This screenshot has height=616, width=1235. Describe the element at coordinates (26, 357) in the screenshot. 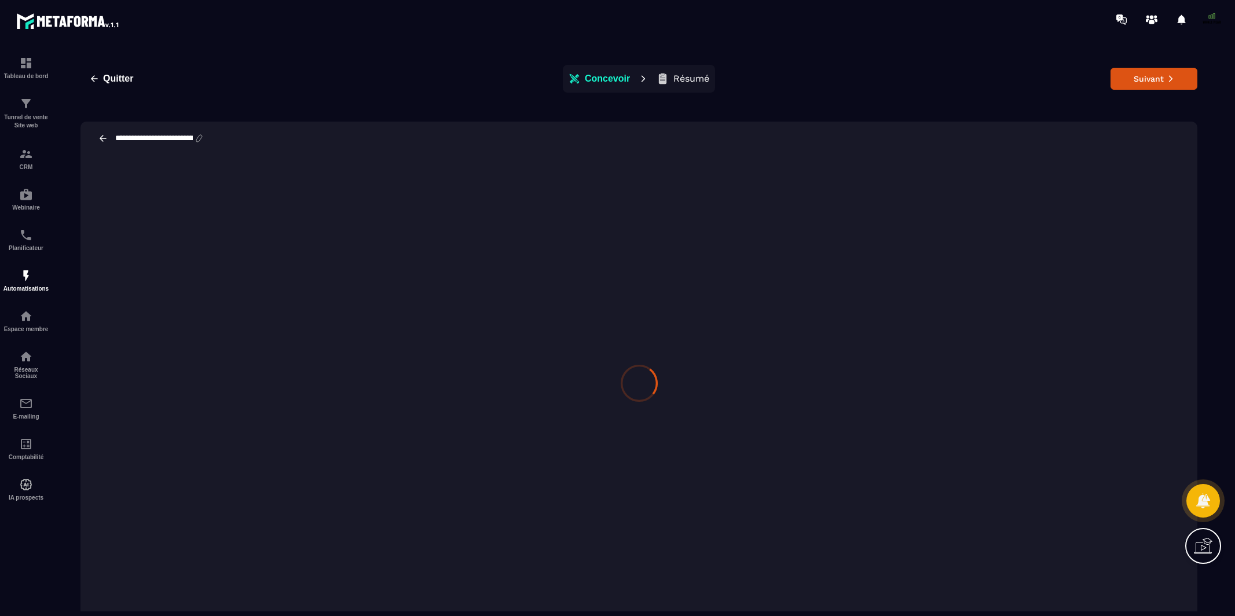

I see `img: social-network` at that location.